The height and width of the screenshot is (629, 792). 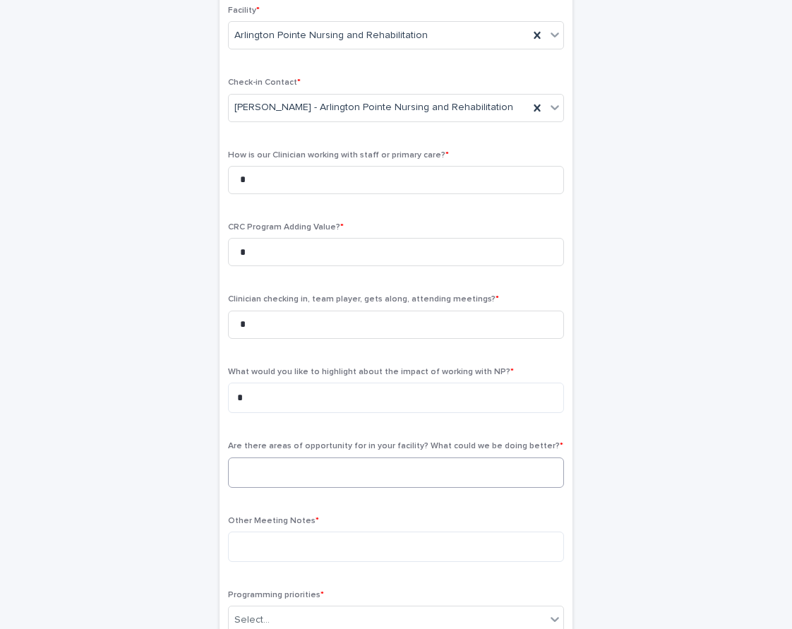 I want to click on span: Check-in Contact, so click(x=264, y=83).